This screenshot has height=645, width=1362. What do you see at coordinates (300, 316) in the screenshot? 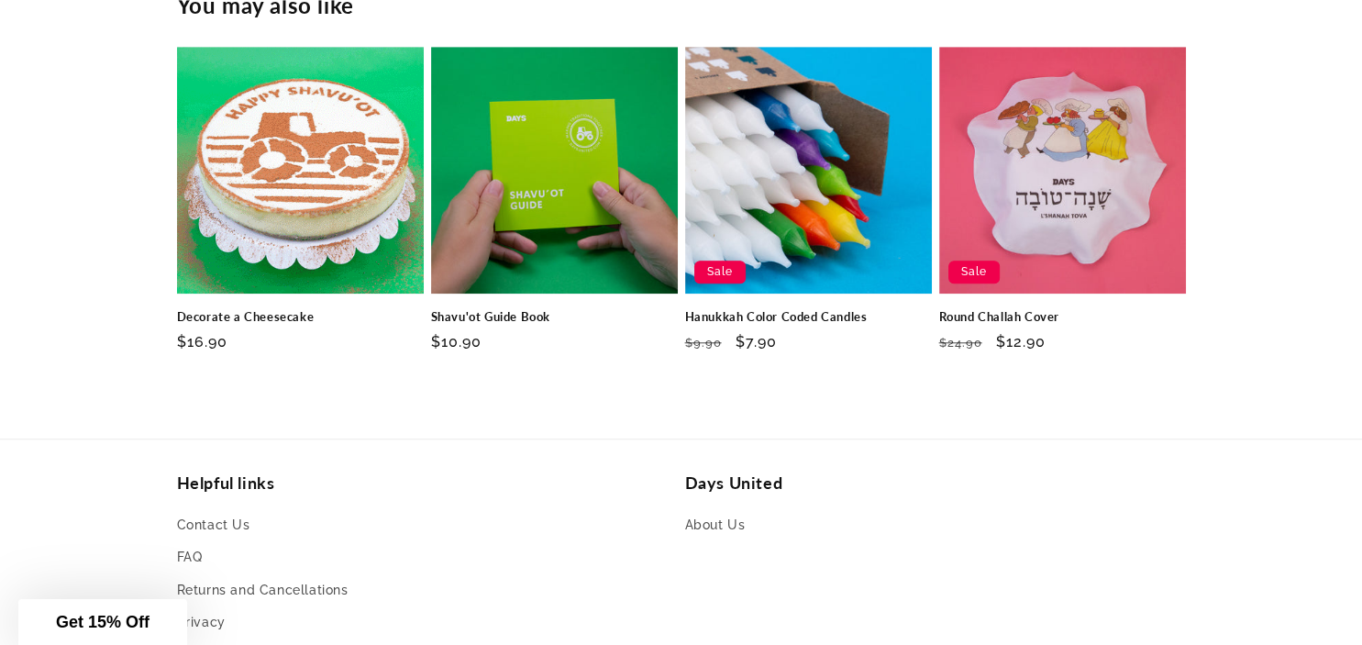
I see `a: Decorate a Cheesecake` at bounding box center [300, 316].